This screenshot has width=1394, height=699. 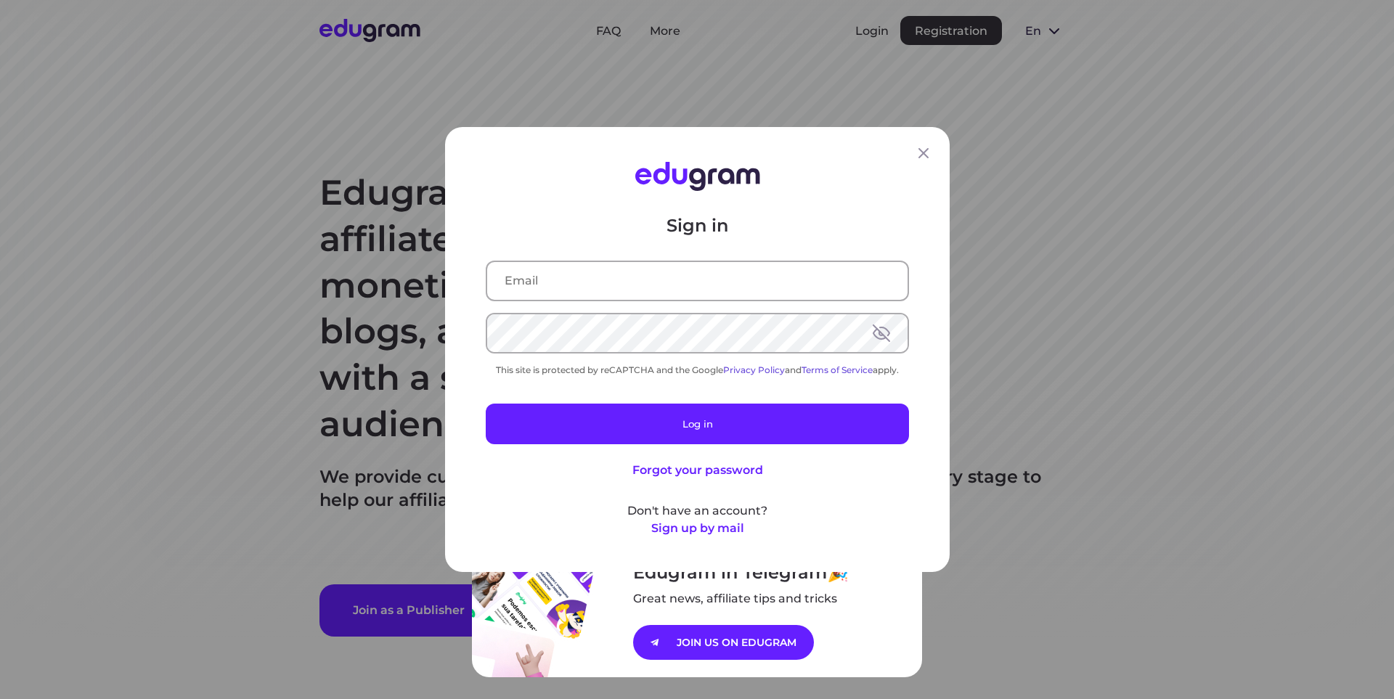 What do you see at coordinates (697, 470) in the screenshot?
I see `button: Forgot your password` at bounding box center [697, 470].